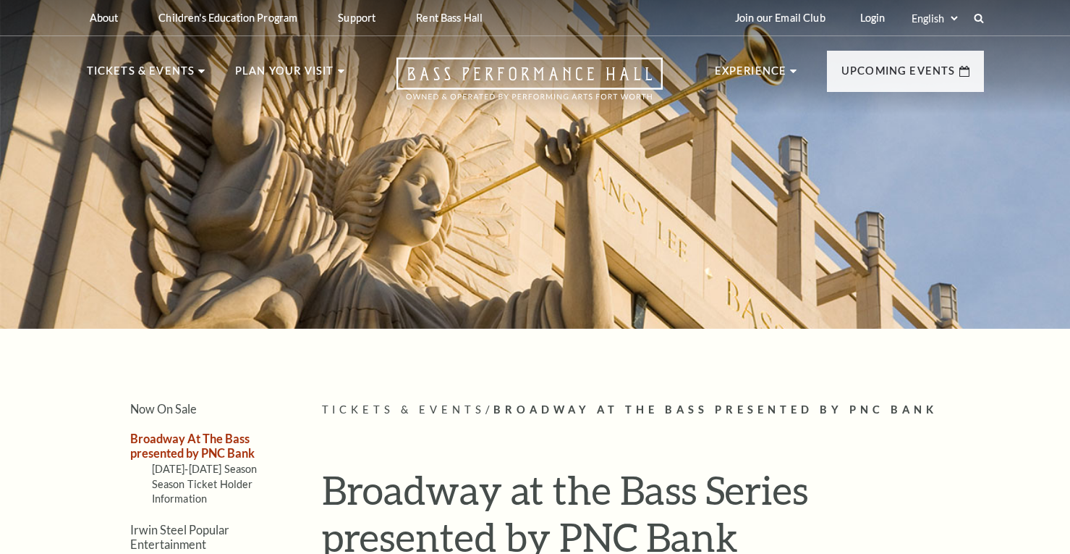  I want to click on p: Children's Education Program, so click(228, 17).